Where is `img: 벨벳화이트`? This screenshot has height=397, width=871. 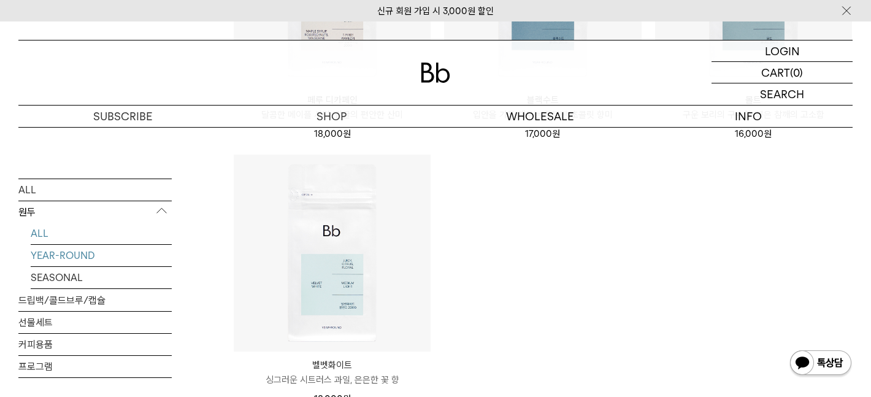
img: 벨벳화이트 is located at coordinates (332, 253).